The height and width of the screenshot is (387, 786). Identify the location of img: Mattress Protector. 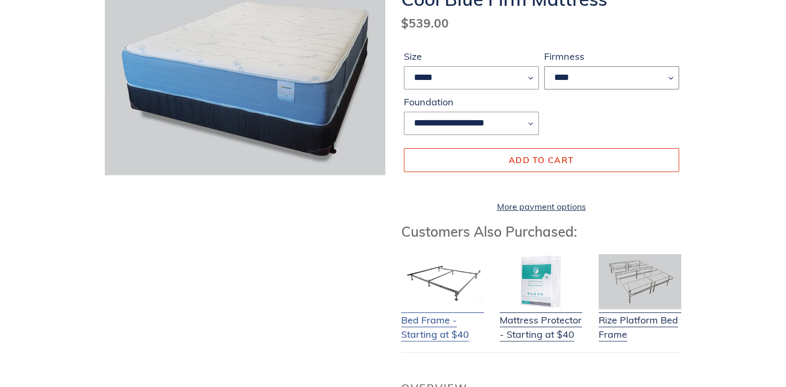
(541, 282).